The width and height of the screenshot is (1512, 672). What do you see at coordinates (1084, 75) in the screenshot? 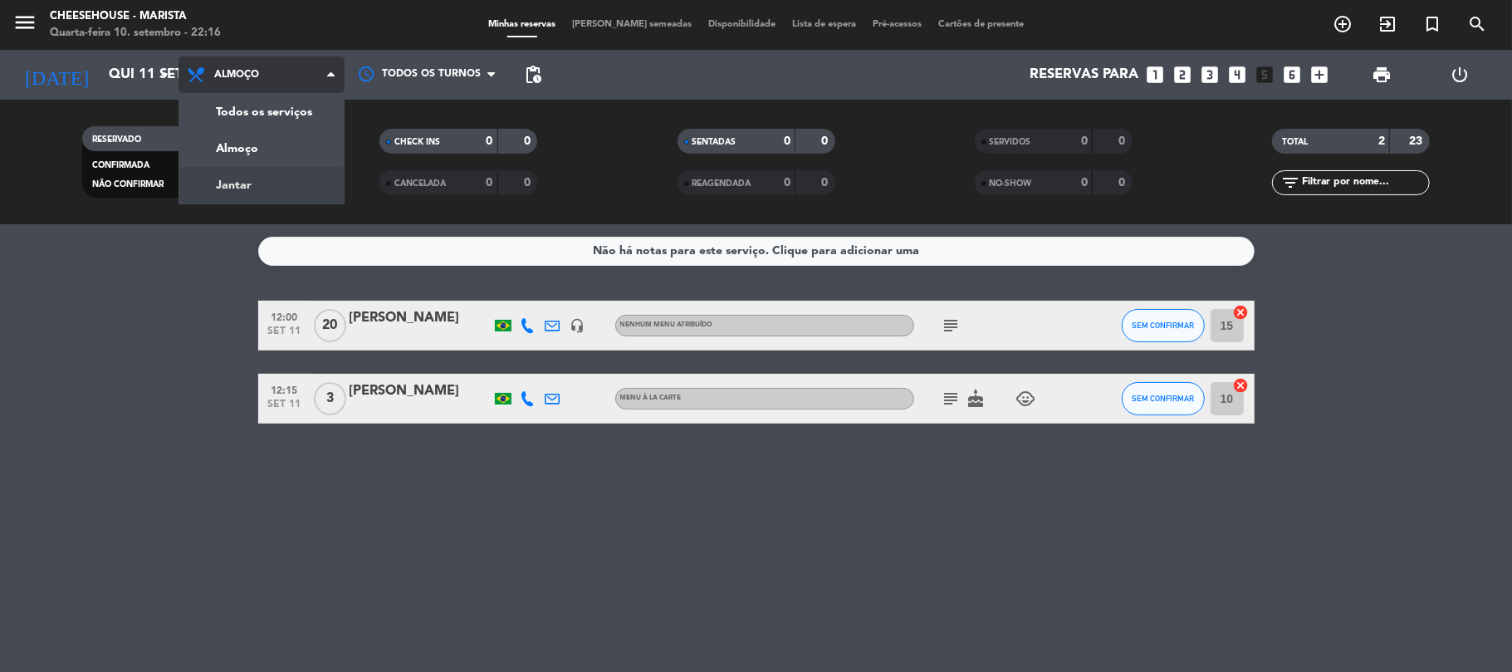
I see `span: Reservas para` at bounding box center [1084, 75].